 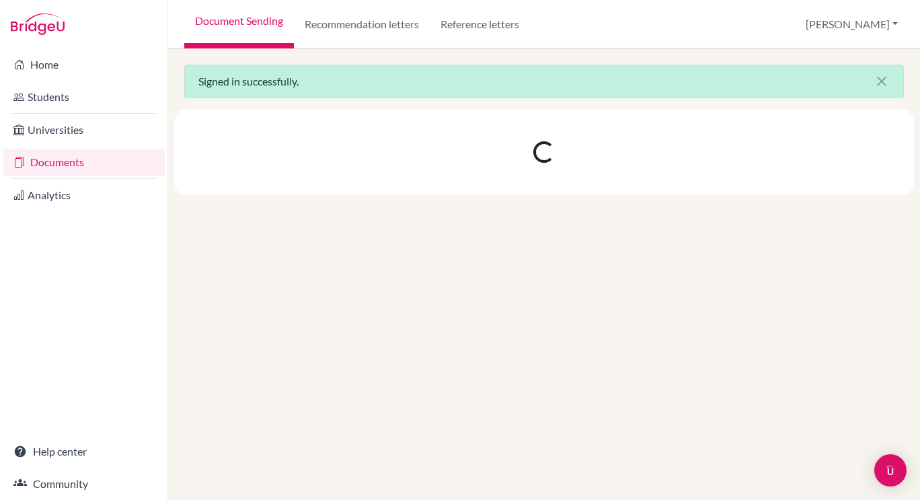 What do you see at coordinates (83, 97) in the screenshot?
I see `a: Students` at bounding box center [83, 97].